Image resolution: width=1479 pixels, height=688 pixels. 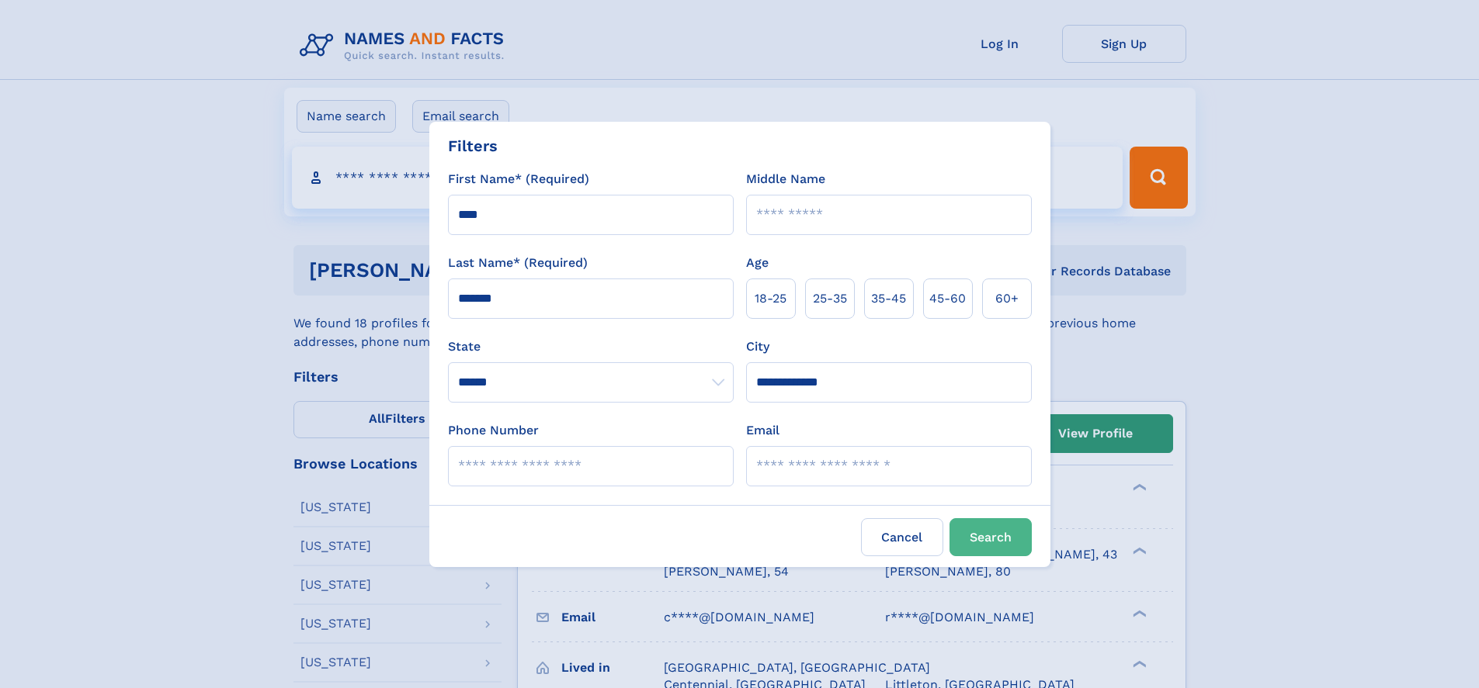 What do you see at coordinates (947, 299) in the screenshot?
I see `span: 45‑60` at bounding box center [947, 299].